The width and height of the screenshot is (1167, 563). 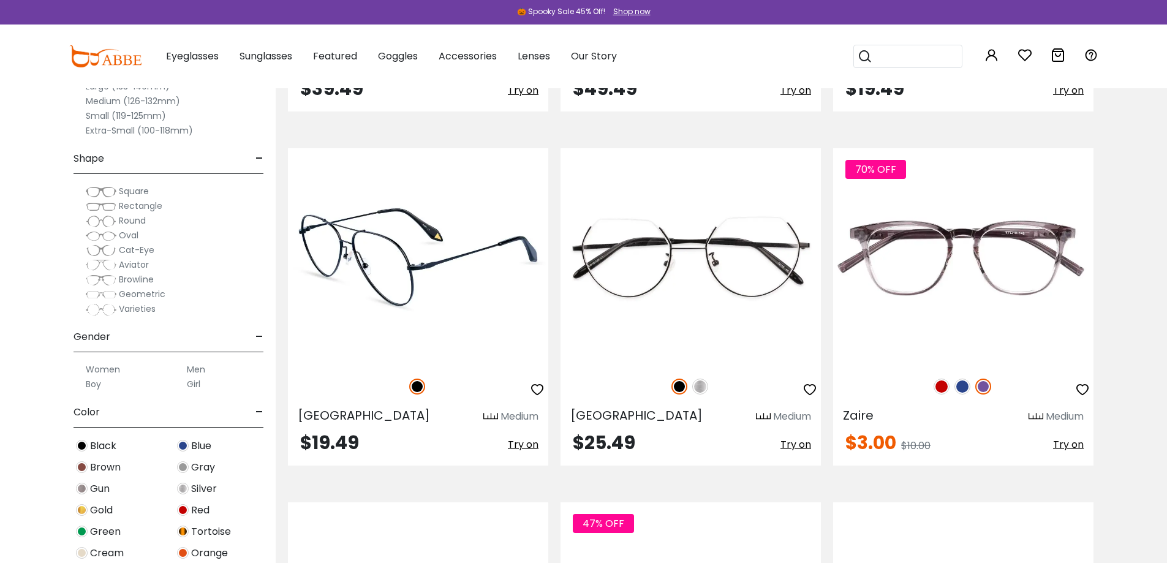 I want to click on span: Color, so click(x=86, y=412).